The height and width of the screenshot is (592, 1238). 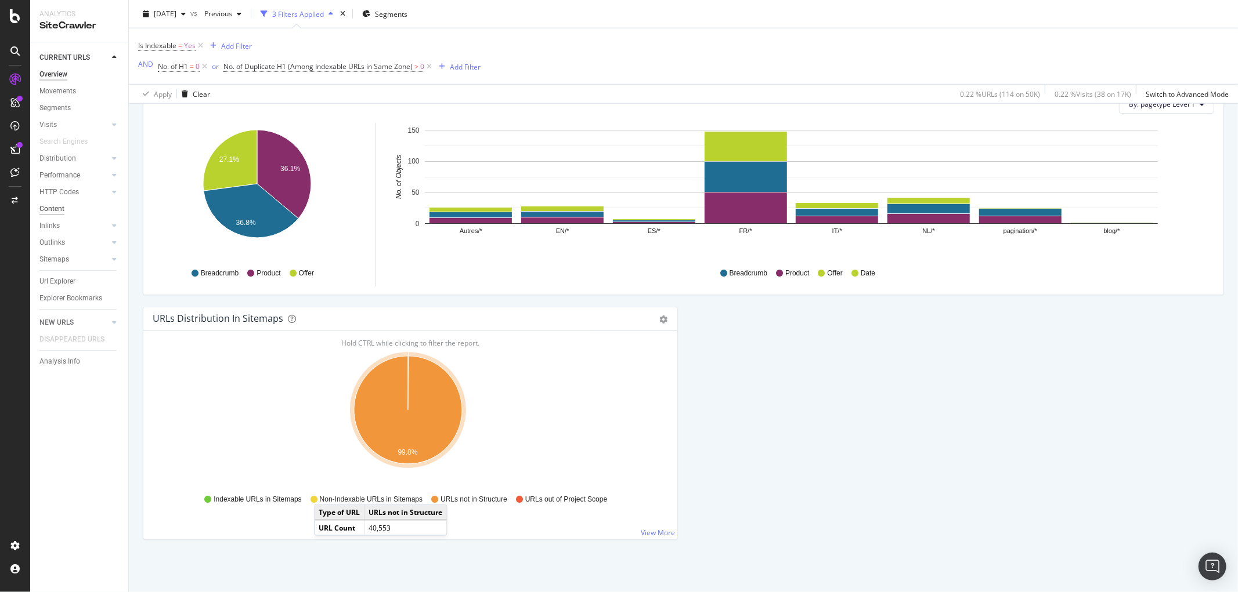 What do you see at coordinates (474, 500) in the screenshot?
I see `span: URLs not in Structure` at bounding box center [474, 500].